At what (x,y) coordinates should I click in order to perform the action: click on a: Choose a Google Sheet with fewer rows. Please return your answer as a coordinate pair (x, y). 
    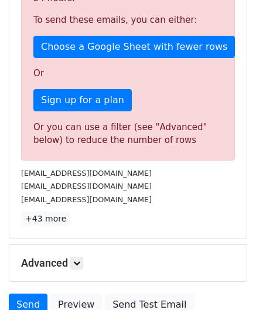
    Looking at the image, I should click on (134, 47).